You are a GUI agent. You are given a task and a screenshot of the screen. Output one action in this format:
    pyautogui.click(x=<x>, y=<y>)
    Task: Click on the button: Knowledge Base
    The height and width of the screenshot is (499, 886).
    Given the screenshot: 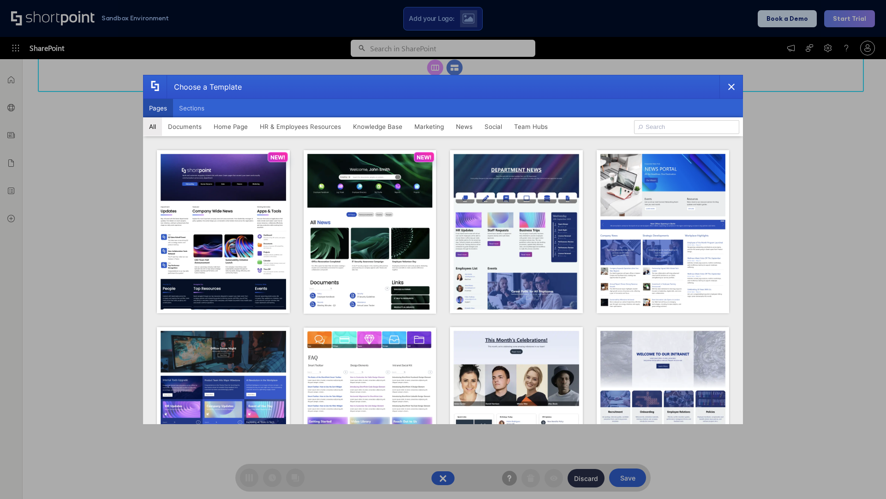 What is the action you would take?
    pyautogui.click(x=378, y=126)
    